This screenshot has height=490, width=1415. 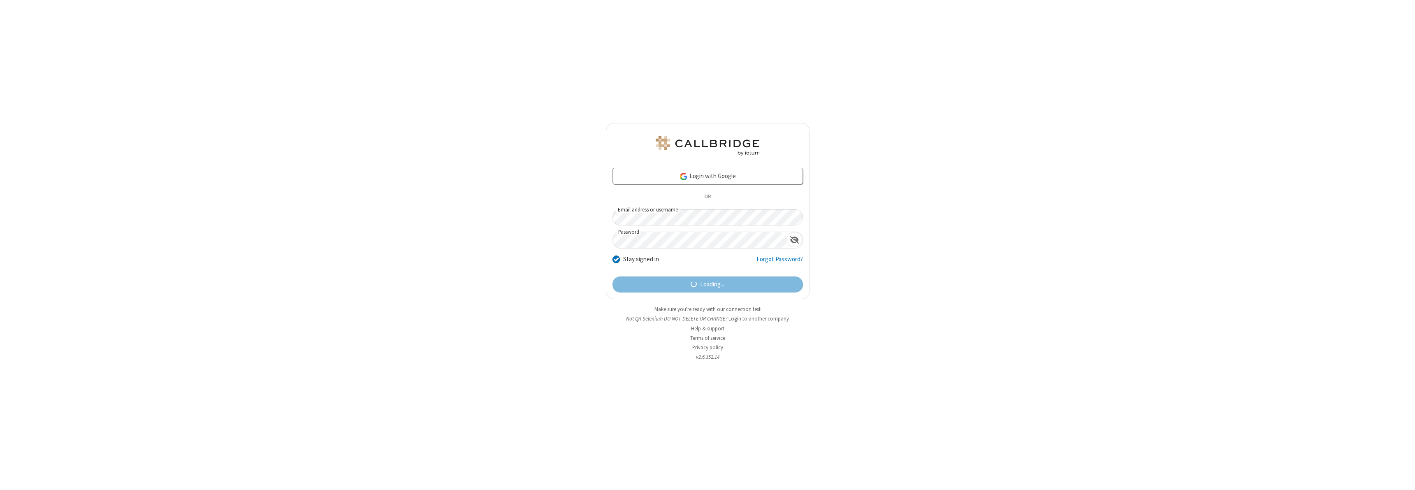 What do you see at coordinates (759, 318) in the screenshot?
I see `button: Login to another company` at bounding box center [759, 318].